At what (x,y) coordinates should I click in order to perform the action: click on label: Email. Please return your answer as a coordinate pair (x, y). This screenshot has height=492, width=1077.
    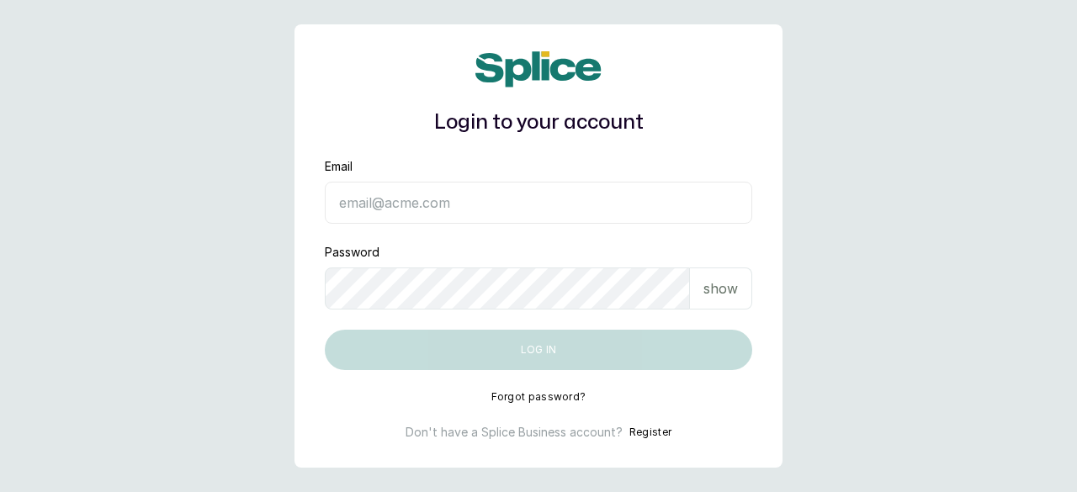
    Looking at the image, I should click on (338, 167).